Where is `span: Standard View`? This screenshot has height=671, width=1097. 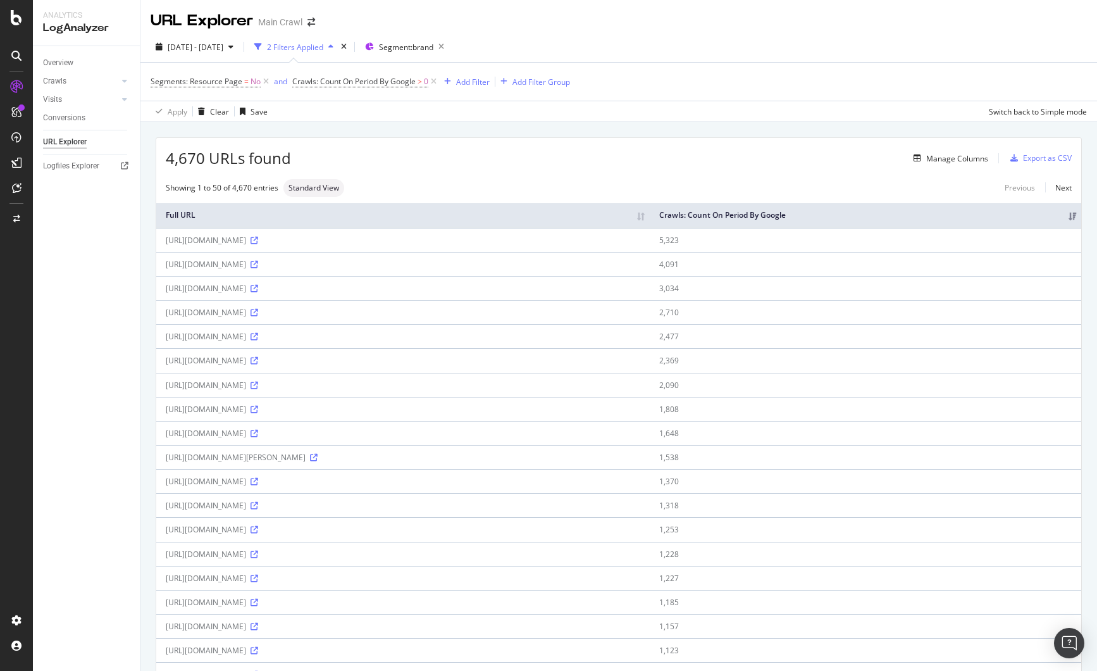 span: Standard View is located at coordinates (314, 188).